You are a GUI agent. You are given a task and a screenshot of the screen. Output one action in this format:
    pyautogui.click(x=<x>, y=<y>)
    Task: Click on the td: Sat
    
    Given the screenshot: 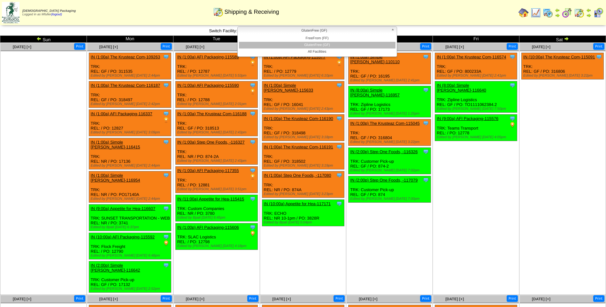 What is the action you would take?
    pyautogui.click(x=562, y=39)
    